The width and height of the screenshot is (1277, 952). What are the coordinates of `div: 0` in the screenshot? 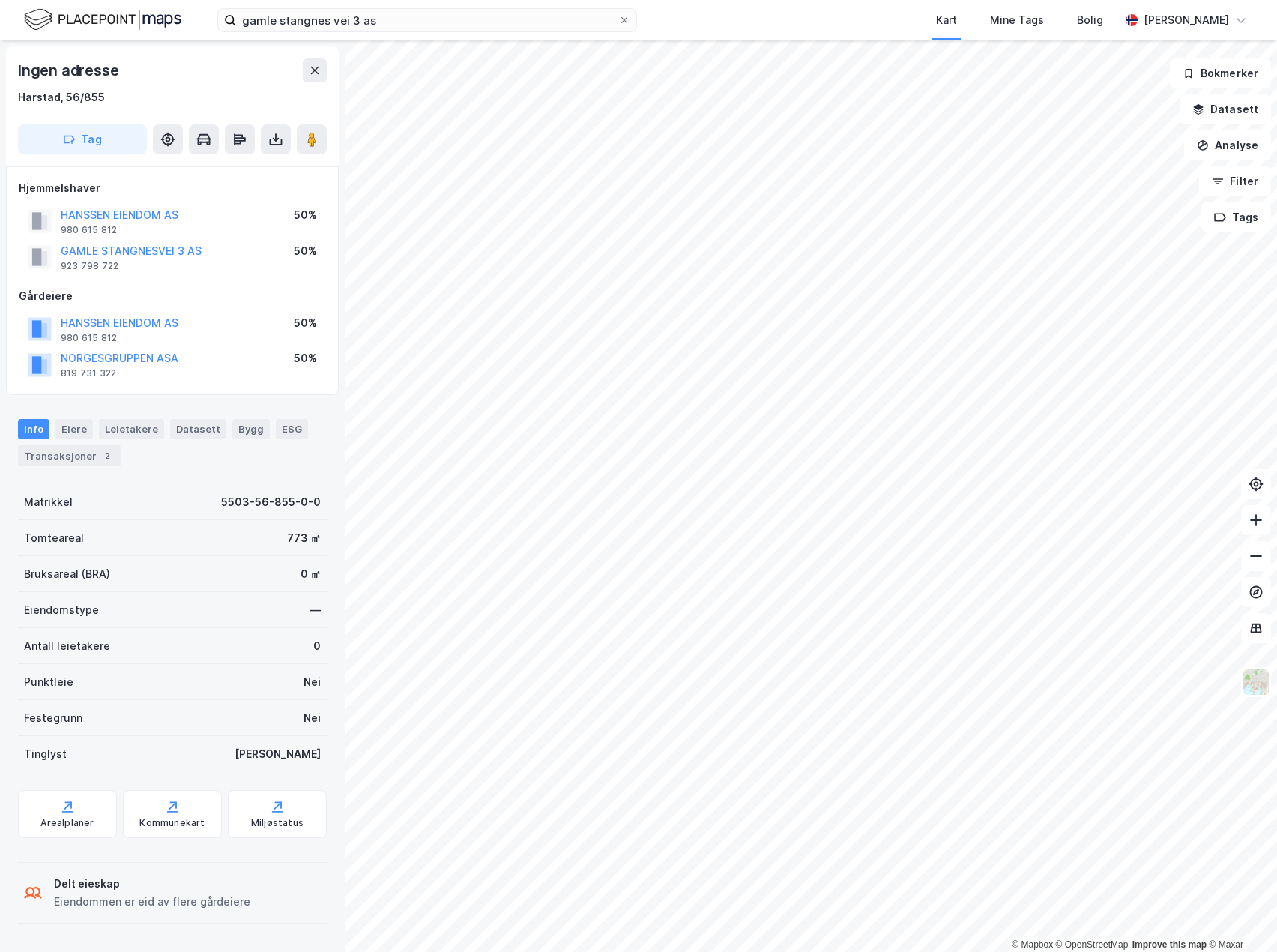 It's located at (317, 646).